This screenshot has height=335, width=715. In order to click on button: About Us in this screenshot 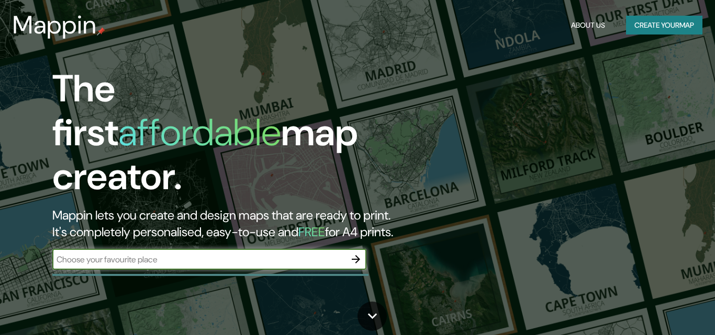, I will do `click(588, 25)`.